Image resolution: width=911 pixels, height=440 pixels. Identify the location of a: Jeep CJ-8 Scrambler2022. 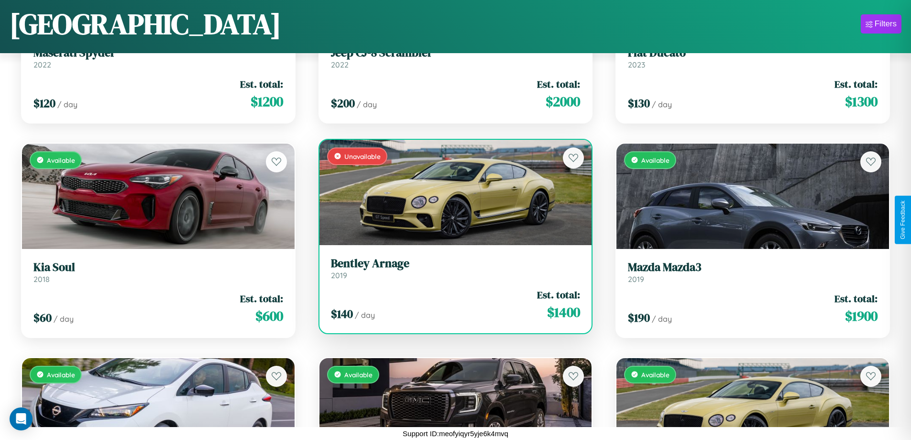
(456, 57).